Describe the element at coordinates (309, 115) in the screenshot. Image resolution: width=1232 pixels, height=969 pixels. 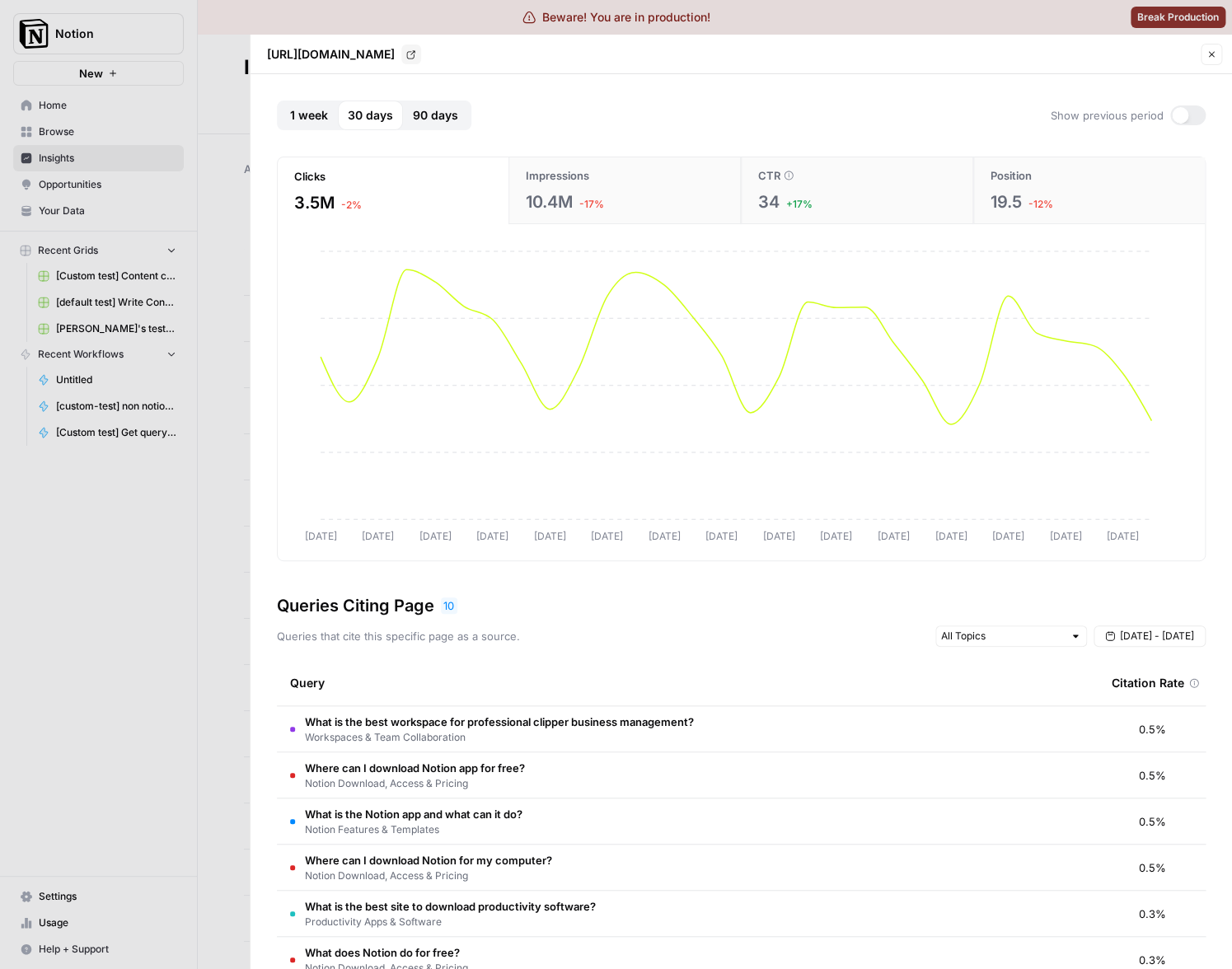
I see `span: 1 week` at that location.